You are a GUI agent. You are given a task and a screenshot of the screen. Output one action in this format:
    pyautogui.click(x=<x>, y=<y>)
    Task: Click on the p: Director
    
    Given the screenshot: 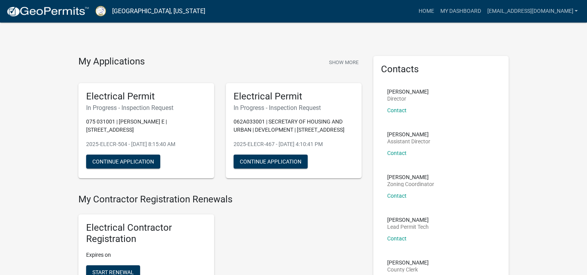 What is the action you would take?
    pyautogui.click(x=408, y=99)
    